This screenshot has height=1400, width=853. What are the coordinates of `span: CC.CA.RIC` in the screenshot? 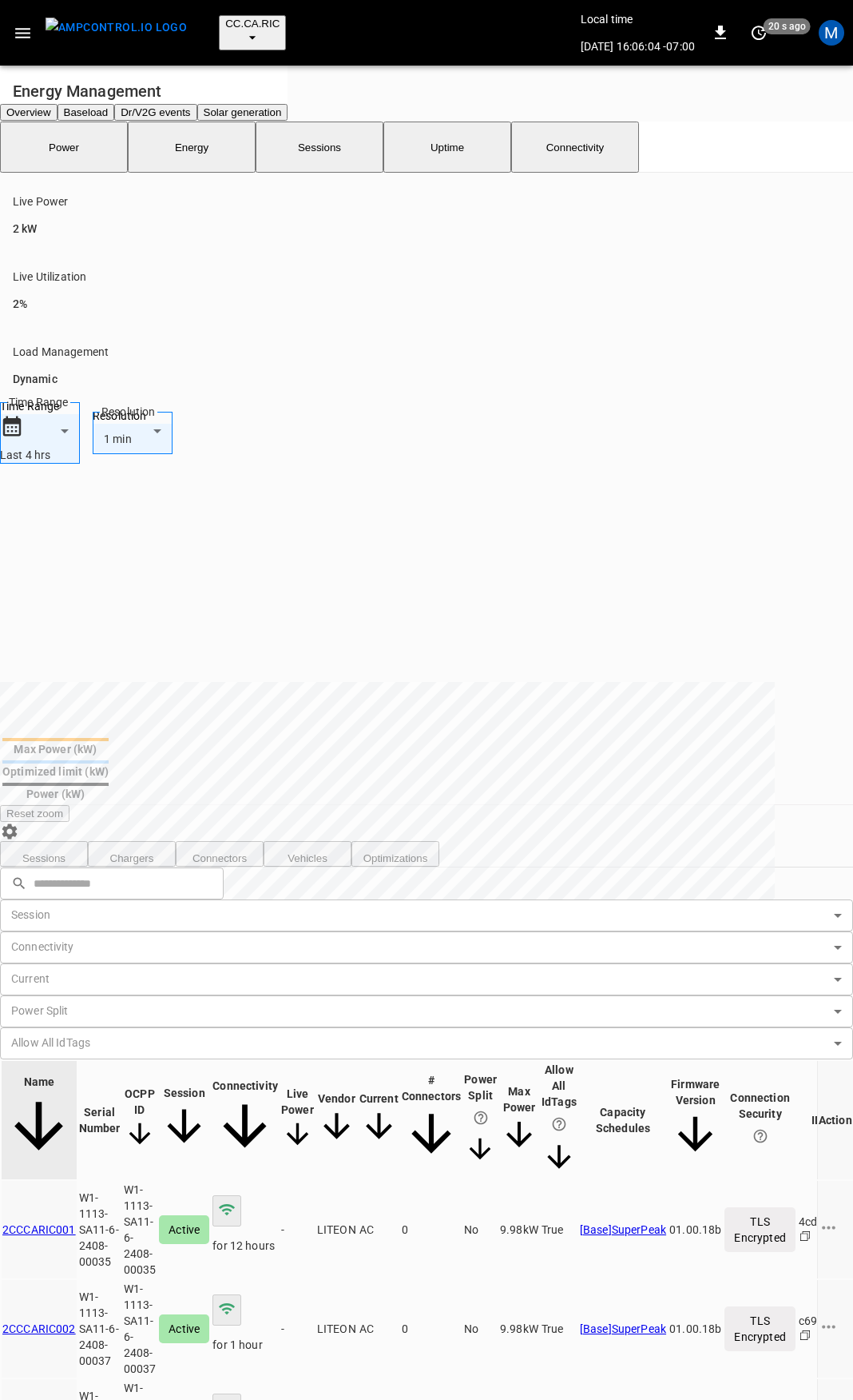 It's located at (253, 23).